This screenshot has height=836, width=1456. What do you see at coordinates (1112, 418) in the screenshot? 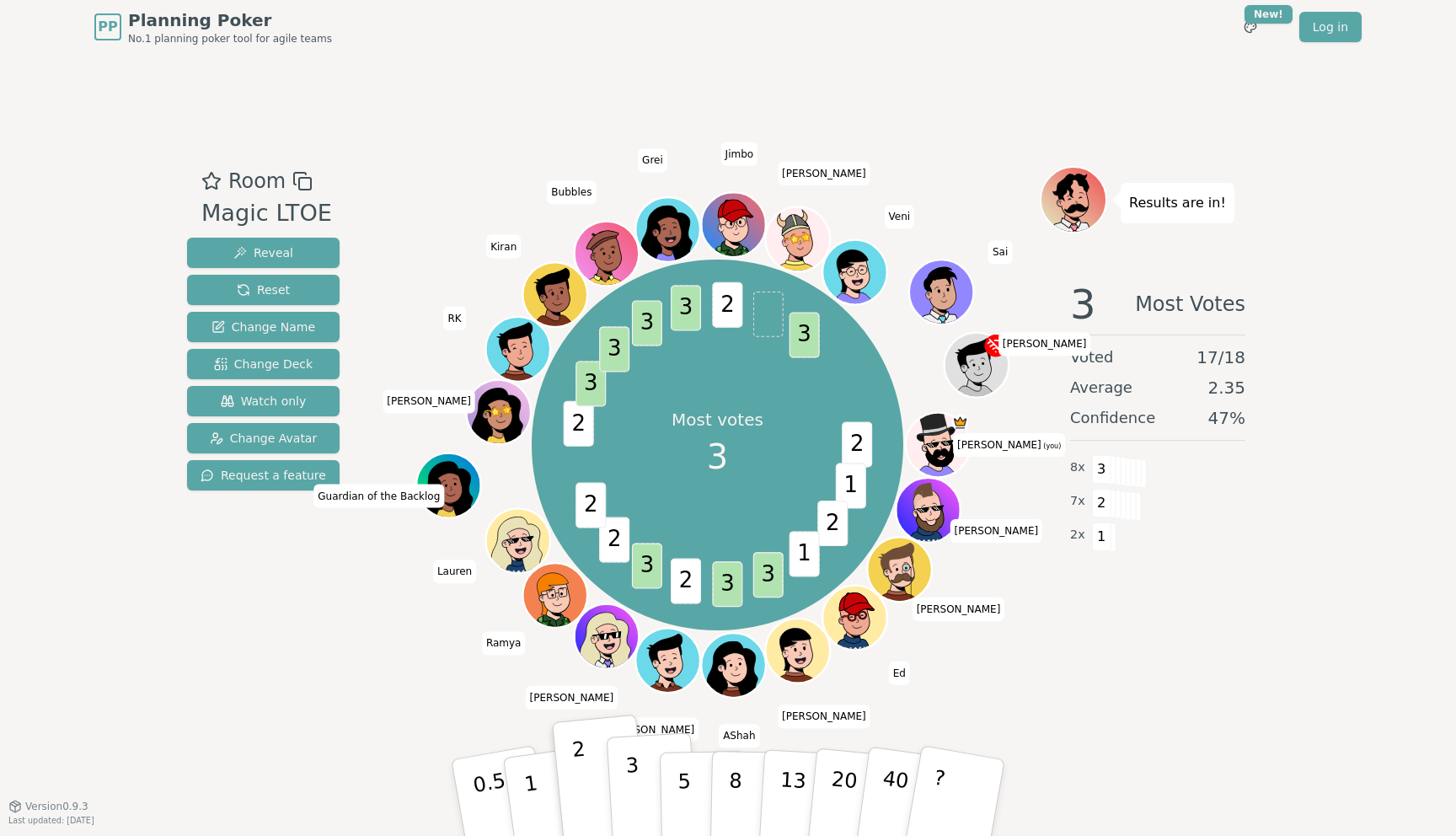
I see `span: Confidence` at bounding box center [1112, 418].